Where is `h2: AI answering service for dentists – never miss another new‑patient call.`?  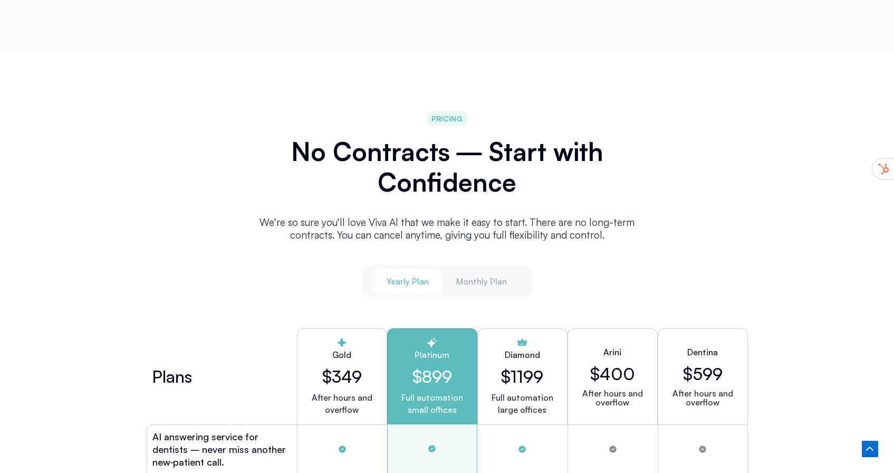 h2: AI answering service for dentists – never miss another new‑patient call. is located at coordinates (222, 449).